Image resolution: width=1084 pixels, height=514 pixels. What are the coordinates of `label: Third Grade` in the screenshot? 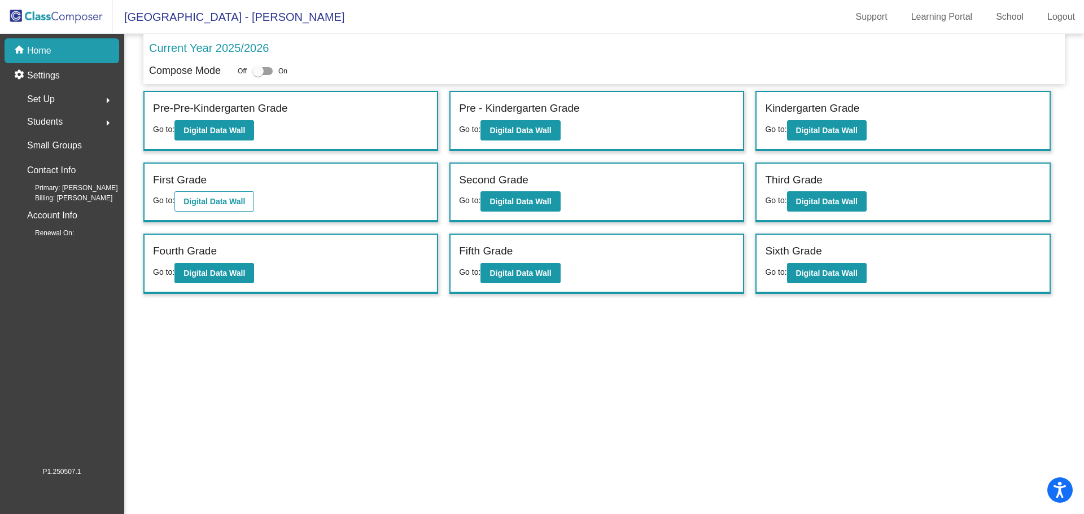 It's located at (793, 180).